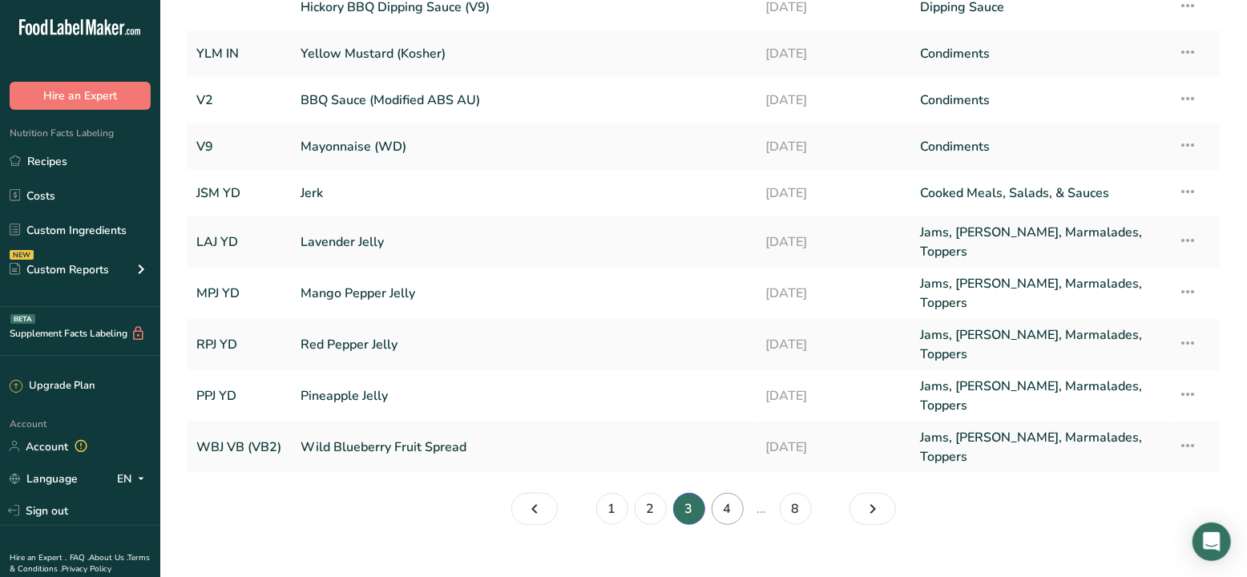  Describe the element at coordinates (239, 147) in the screenshot. I see `a: V9` at that location.